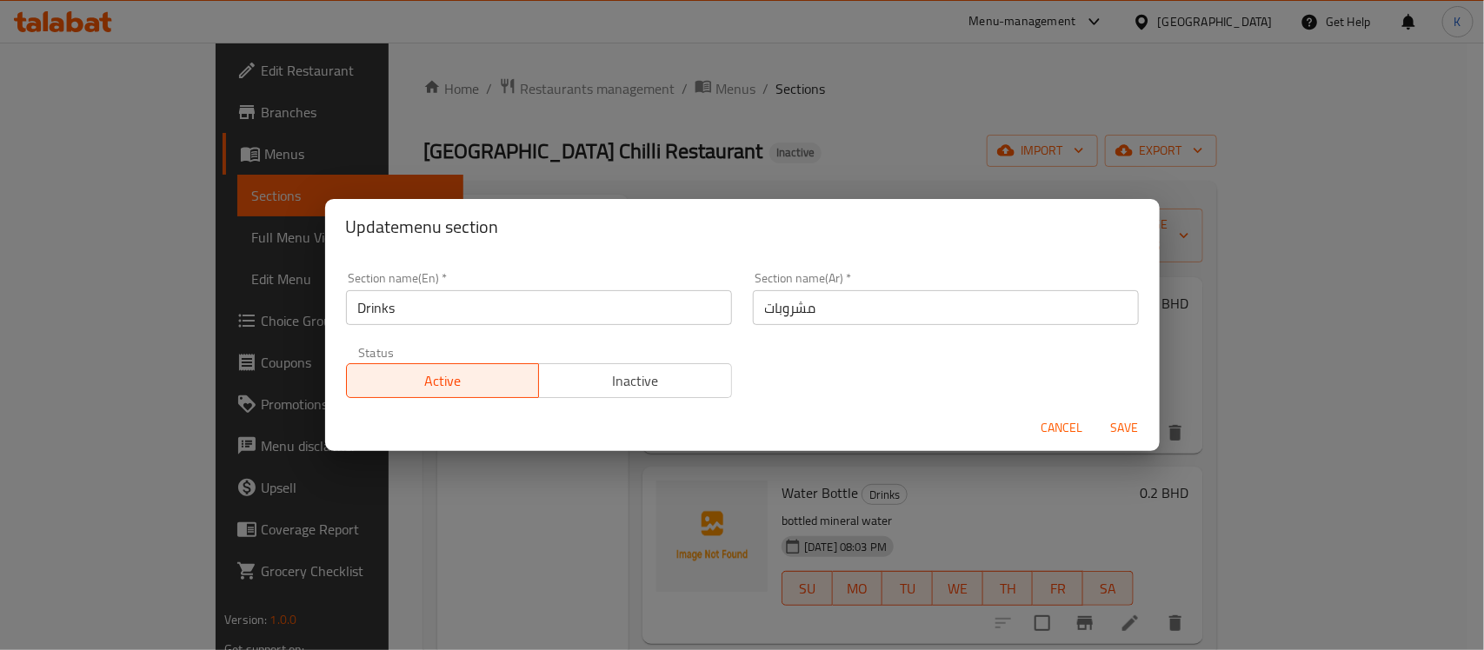 The width and height of the screenshot is (1484, 650). Describe the element at coordinates (946, 308) in the screenshot. I see `input: Please enter section name(ar)` at that location.